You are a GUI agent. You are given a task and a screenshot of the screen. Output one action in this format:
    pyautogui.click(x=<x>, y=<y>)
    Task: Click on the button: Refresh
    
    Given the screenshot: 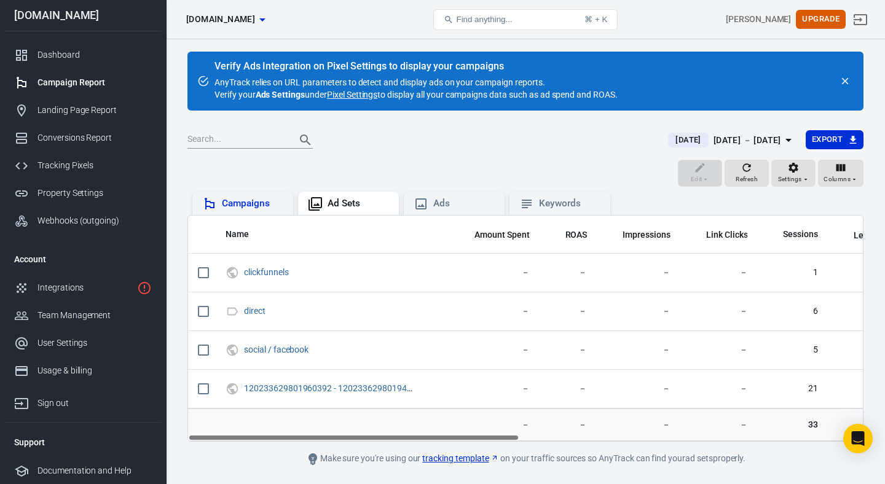 What is the action you would take?
    pyautogui.click(x=746, y=173)
    